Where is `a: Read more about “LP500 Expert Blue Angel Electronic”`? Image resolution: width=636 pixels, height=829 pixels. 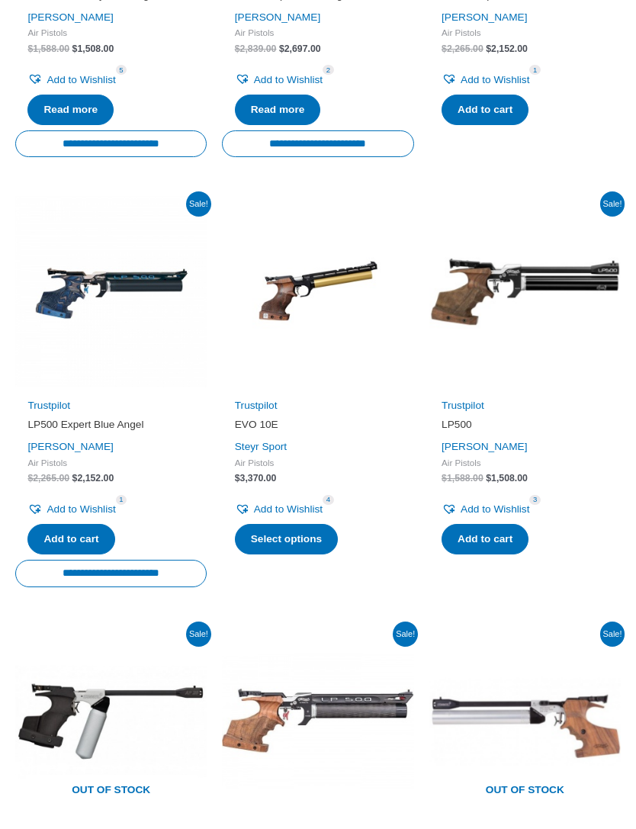 a: Read more about “LP500 Expert Blue Angel Electronic” is located at coordinates (278, 111).